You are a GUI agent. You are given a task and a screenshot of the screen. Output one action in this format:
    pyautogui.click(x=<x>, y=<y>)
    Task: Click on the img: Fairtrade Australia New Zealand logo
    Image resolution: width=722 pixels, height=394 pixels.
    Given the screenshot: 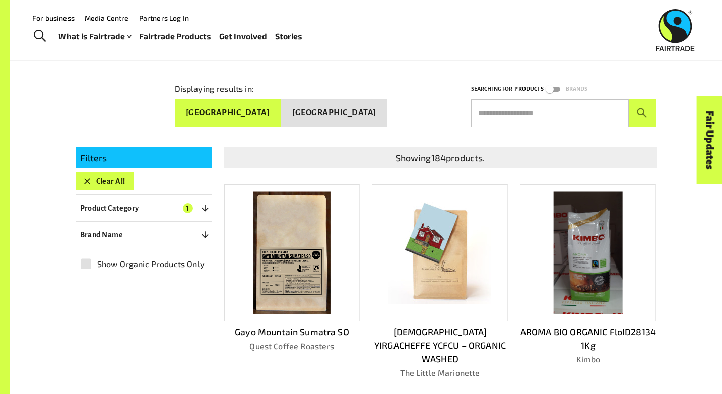 What is the action you would take?
    pyautogui.click(x=675, y=30)
    